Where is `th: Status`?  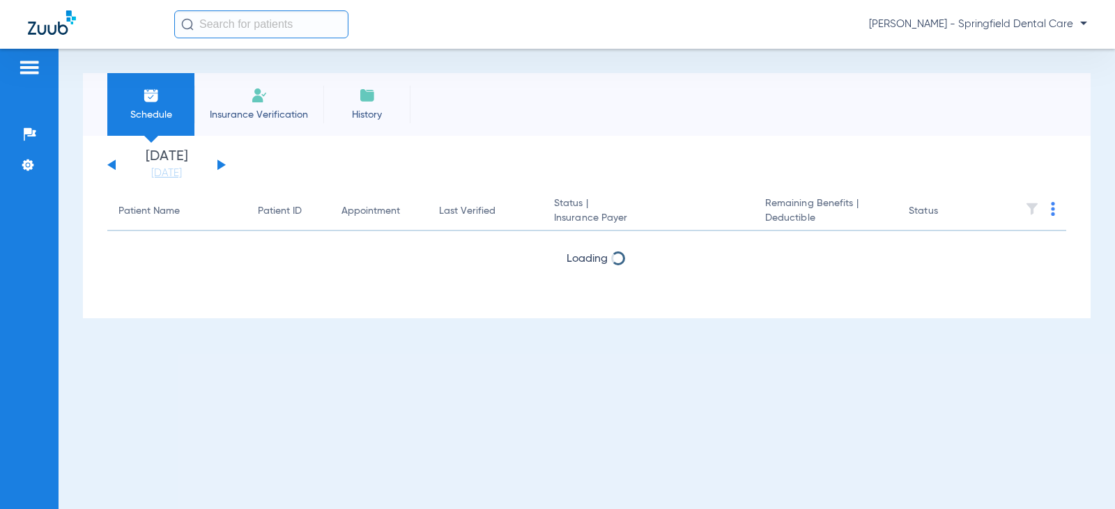 th: Status is located at coordinates (944, 212).